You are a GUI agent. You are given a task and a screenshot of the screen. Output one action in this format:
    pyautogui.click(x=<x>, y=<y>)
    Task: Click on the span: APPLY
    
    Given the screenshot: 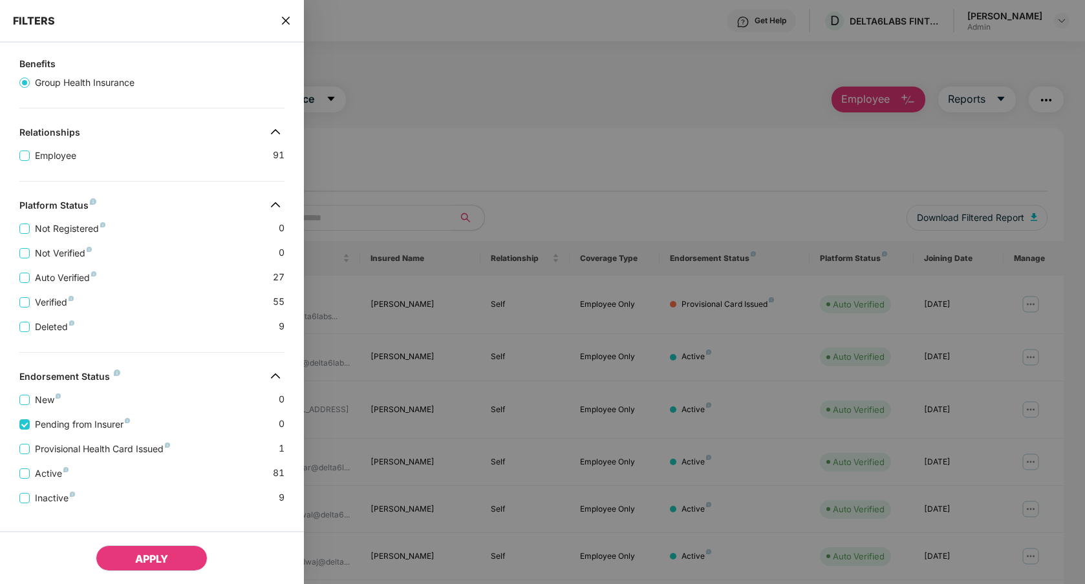 What is the action you would take?
    pyautogui.click(x=151, y=559)
    